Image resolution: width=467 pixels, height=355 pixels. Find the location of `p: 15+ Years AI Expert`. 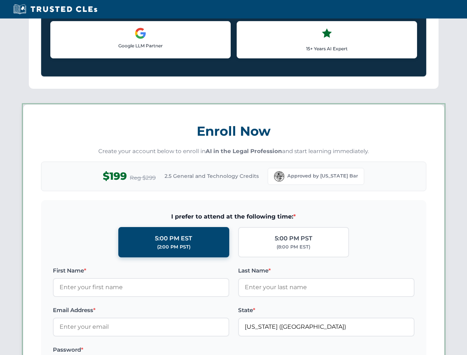

p: 15+ Years AI Expert is located at coordinates (327, 48).